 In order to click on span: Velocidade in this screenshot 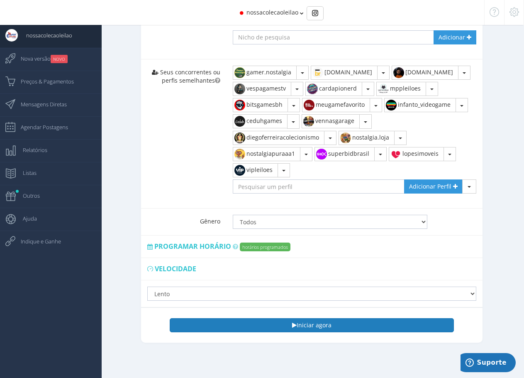, I will do `click(176, 269)`.